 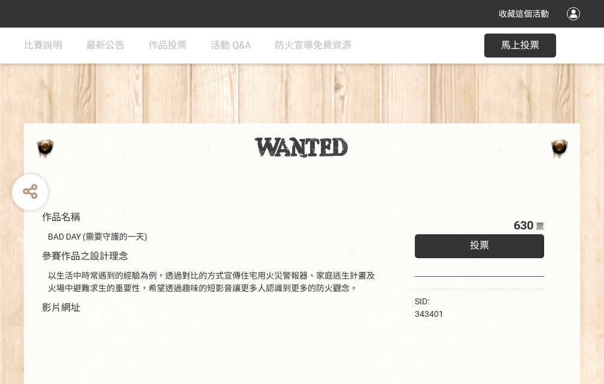 What do you see at coordinates (520, 45) in the screenshot?
I see `button: 馬上投票` at bounding box center [520, 45].